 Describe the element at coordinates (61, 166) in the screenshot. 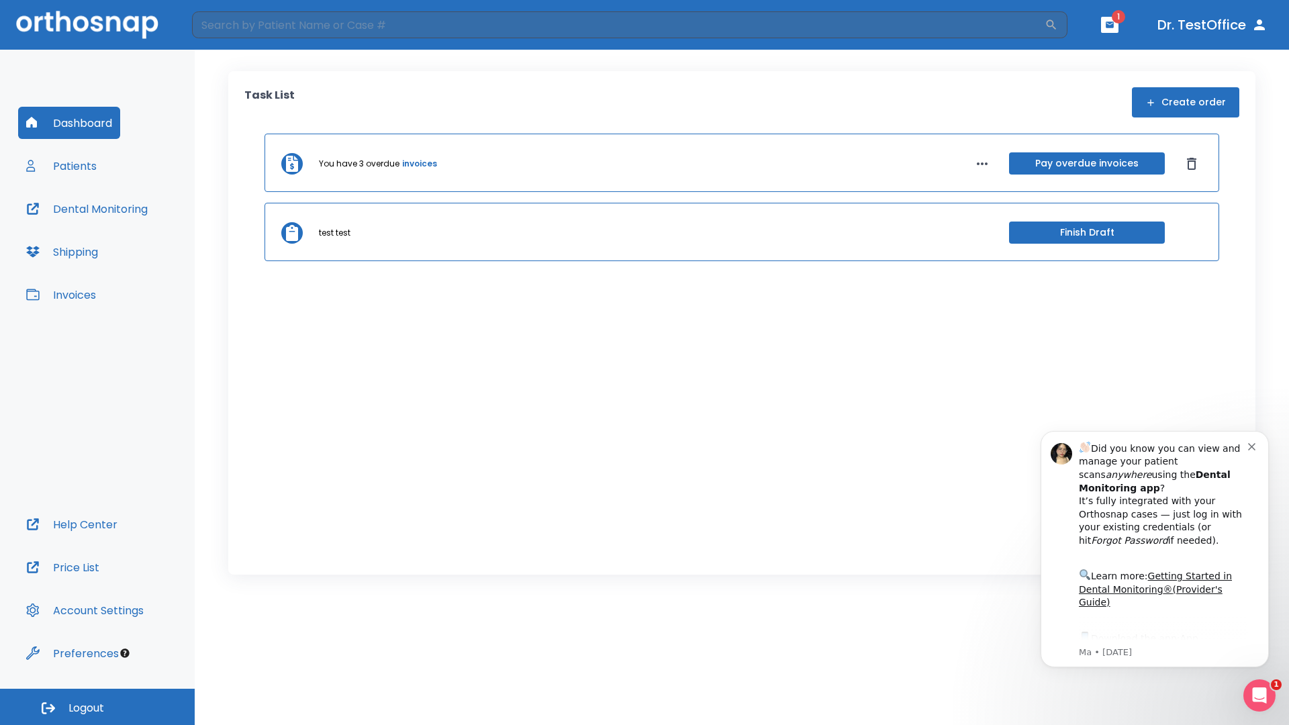

I see `button: Patients` at that location.